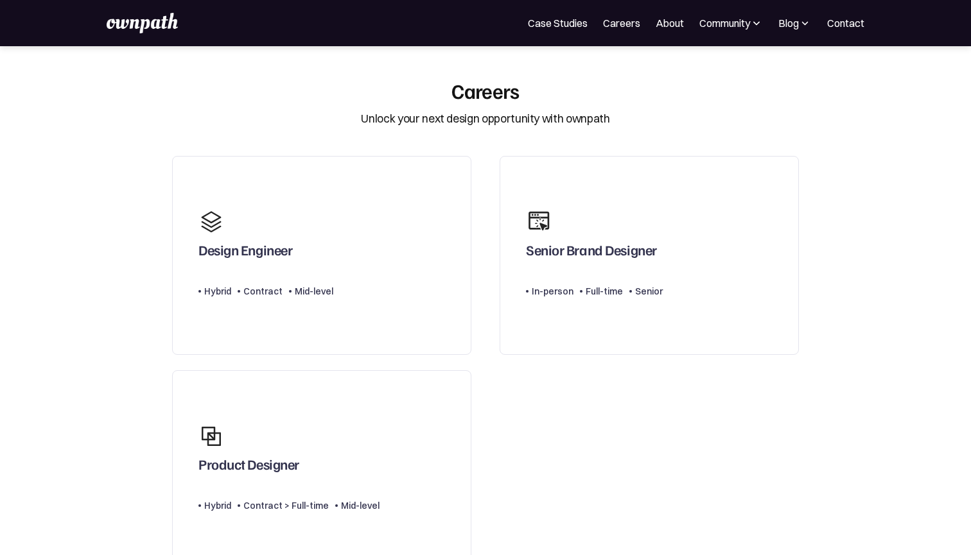 Image resolution: width=971 pixels, height=555 pixels. What do you see at coordinates (245, 253) in the screenshot?
I see `div: Design Engineer` at bounding box center [245, 253].